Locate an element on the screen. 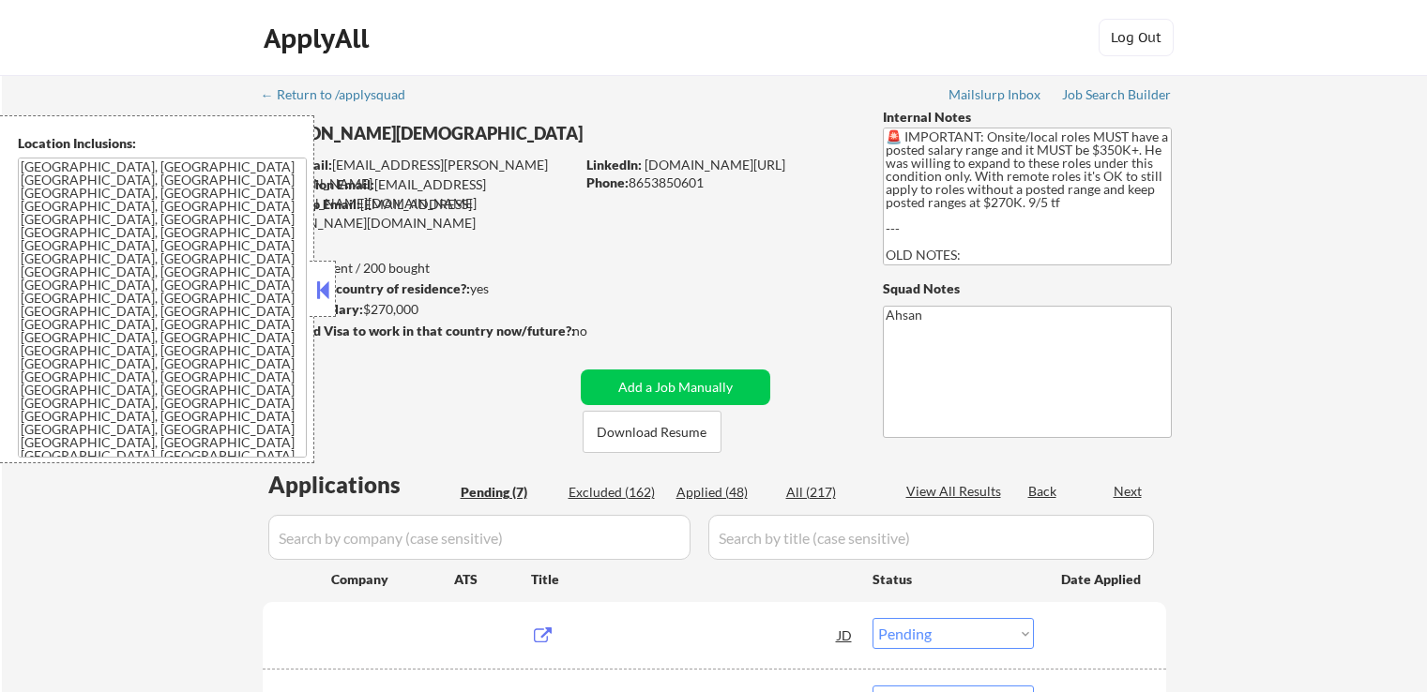  button: Log Out is located at coordinates (1136, 38).